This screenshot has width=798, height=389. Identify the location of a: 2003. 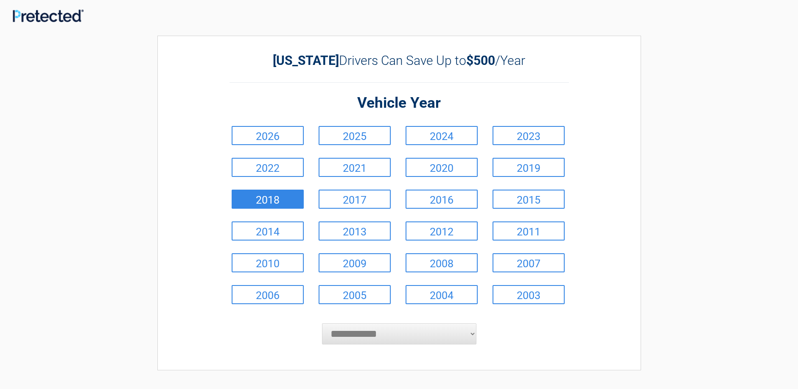
(528, 294).